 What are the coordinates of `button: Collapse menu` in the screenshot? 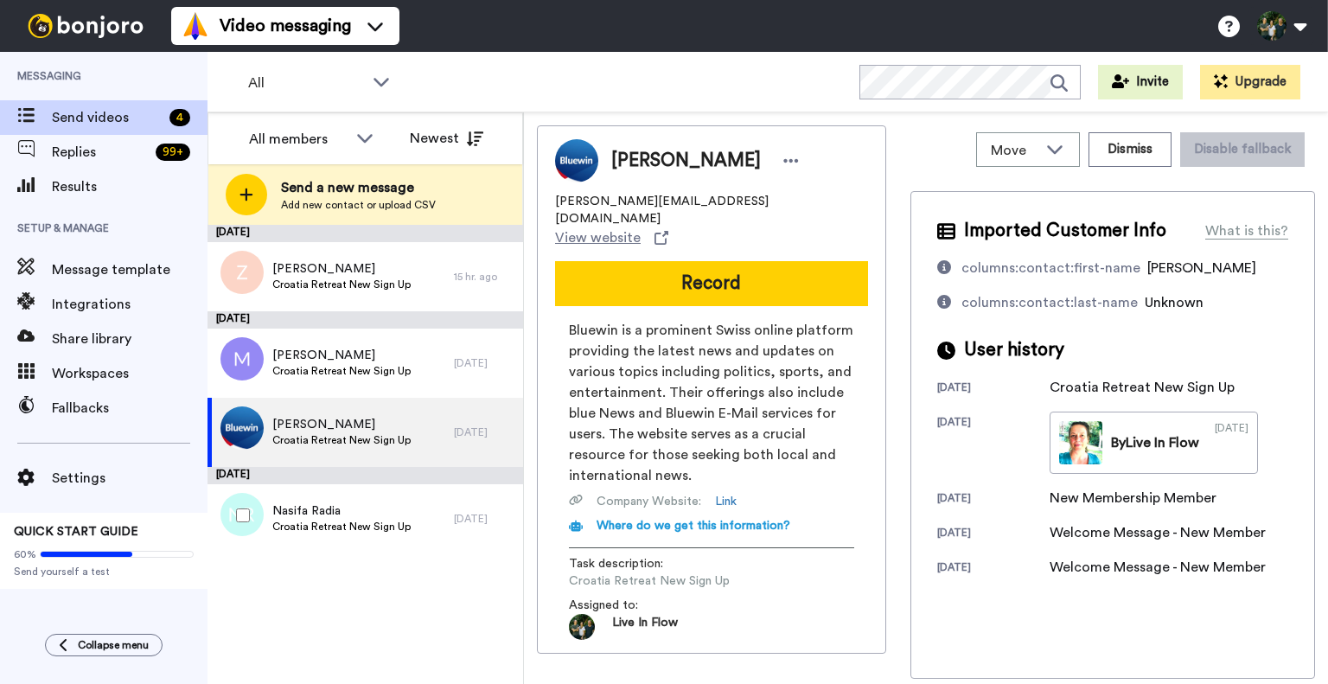 It's located at (104, 645).